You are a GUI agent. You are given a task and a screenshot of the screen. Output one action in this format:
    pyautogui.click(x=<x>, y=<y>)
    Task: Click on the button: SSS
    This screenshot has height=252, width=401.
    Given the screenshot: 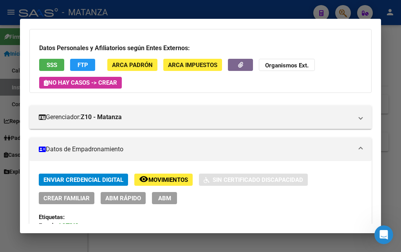 What is the action you would take?
    pyautogui.click(x=52, y=65)
    